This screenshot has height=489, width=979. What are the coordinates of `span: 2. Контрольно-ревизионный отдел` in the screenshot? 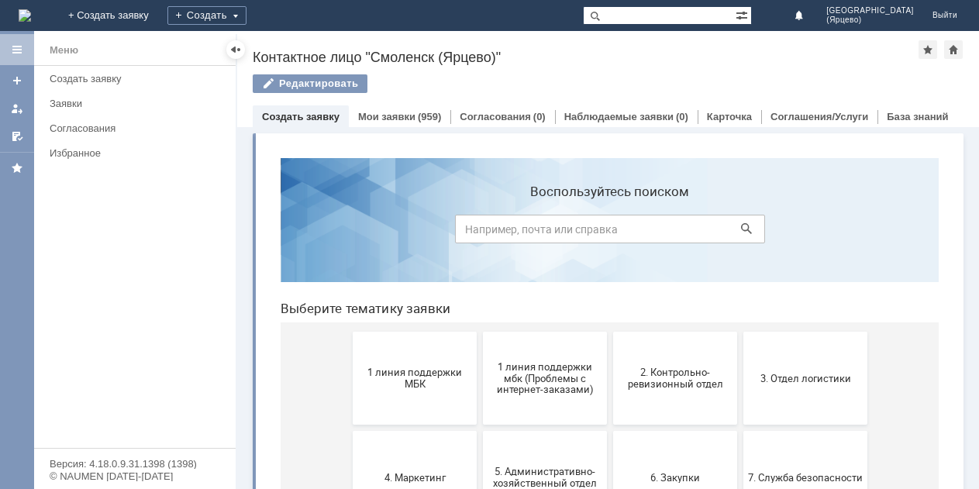 It's located at (407, 233).